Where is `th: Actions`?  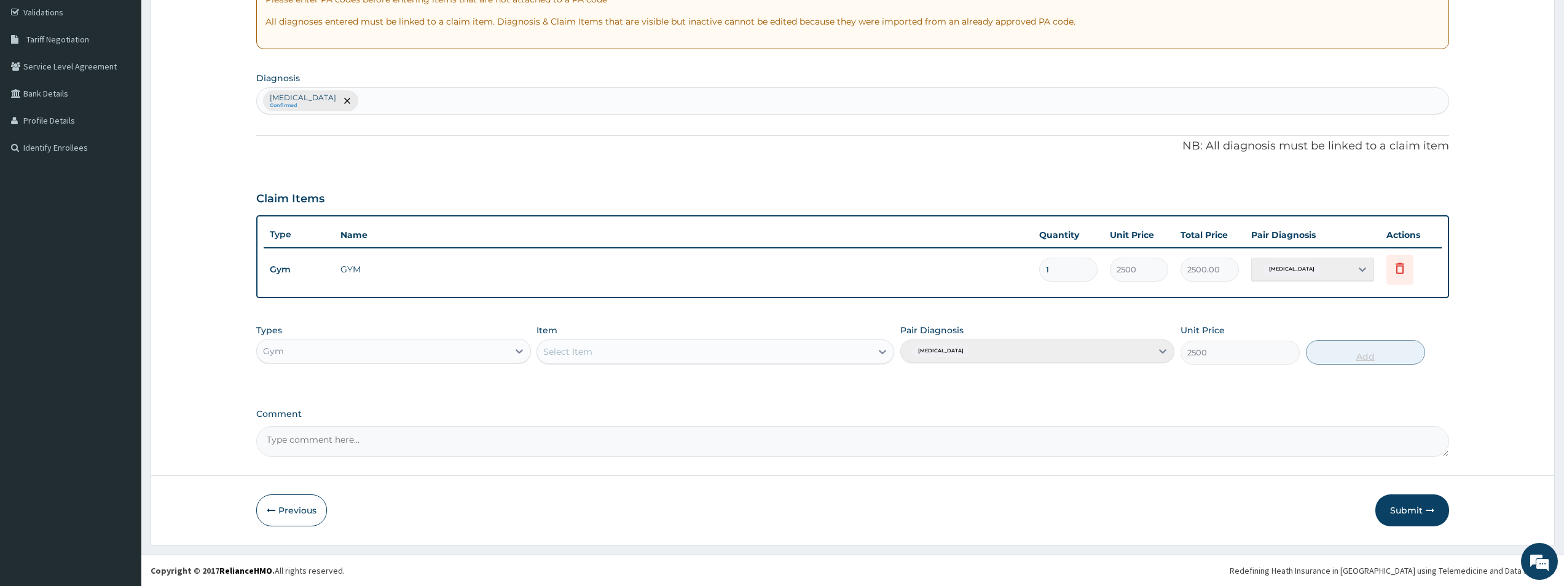 th: Actions is located at coordinates (1411, 235).